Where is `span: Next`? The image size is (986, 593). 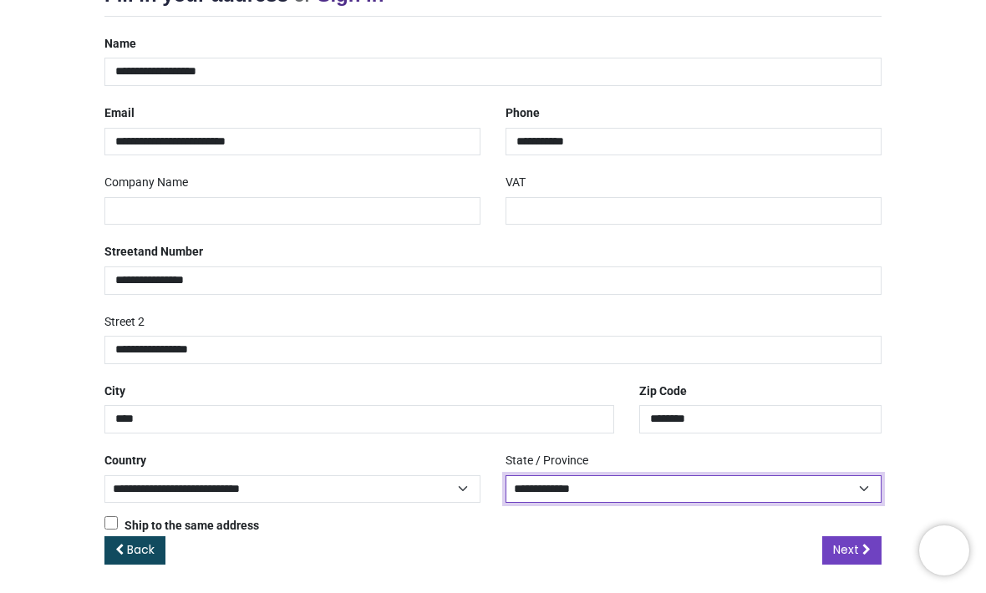
span: Next is located at coordinates (846, 551).